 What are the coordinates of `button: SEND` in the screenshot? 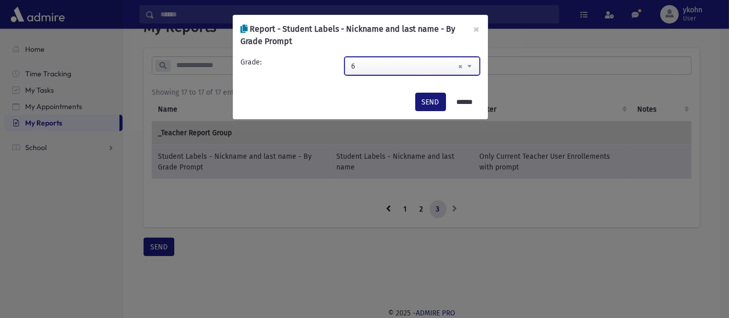 It's located at (431, 102).